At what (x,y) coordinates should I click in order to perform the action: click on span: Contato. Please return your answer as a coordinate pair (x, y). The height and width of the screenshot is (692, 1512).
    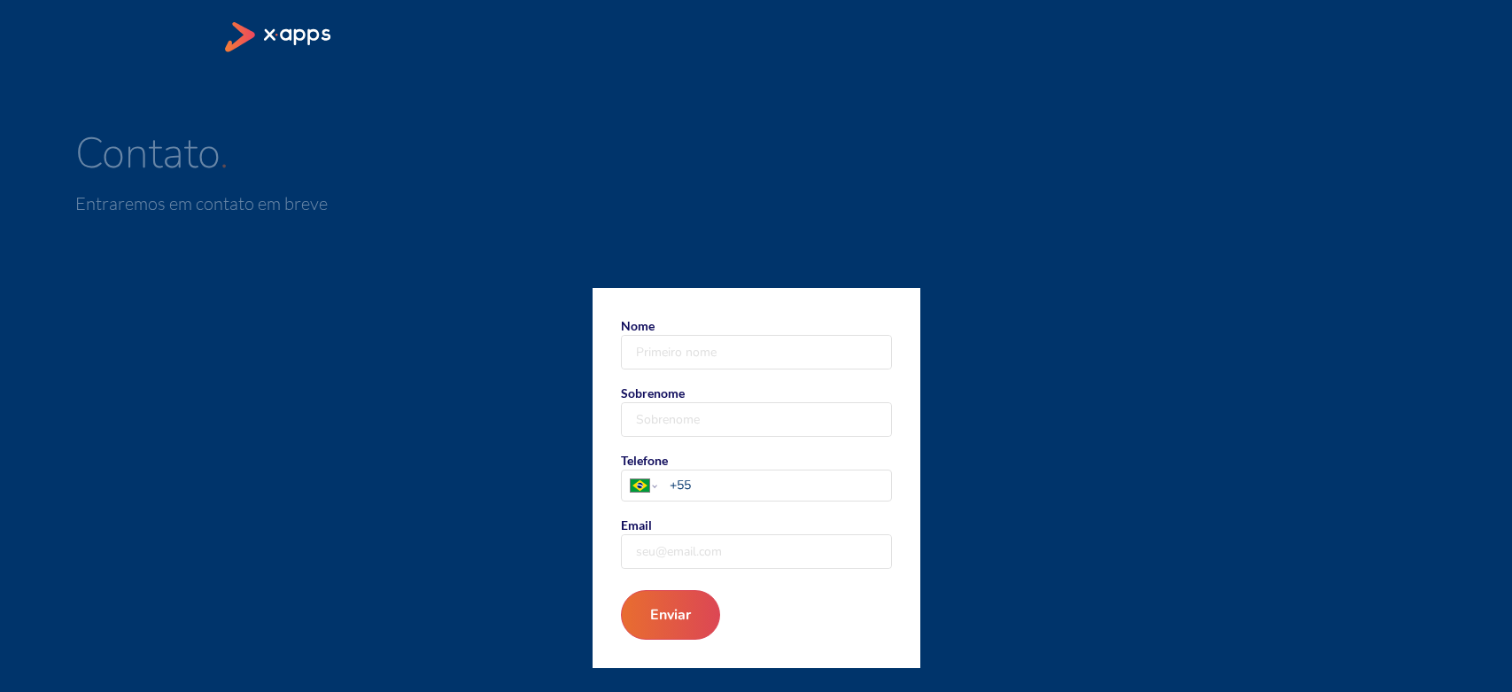
    Looking at the image, I should click on (297, 153).